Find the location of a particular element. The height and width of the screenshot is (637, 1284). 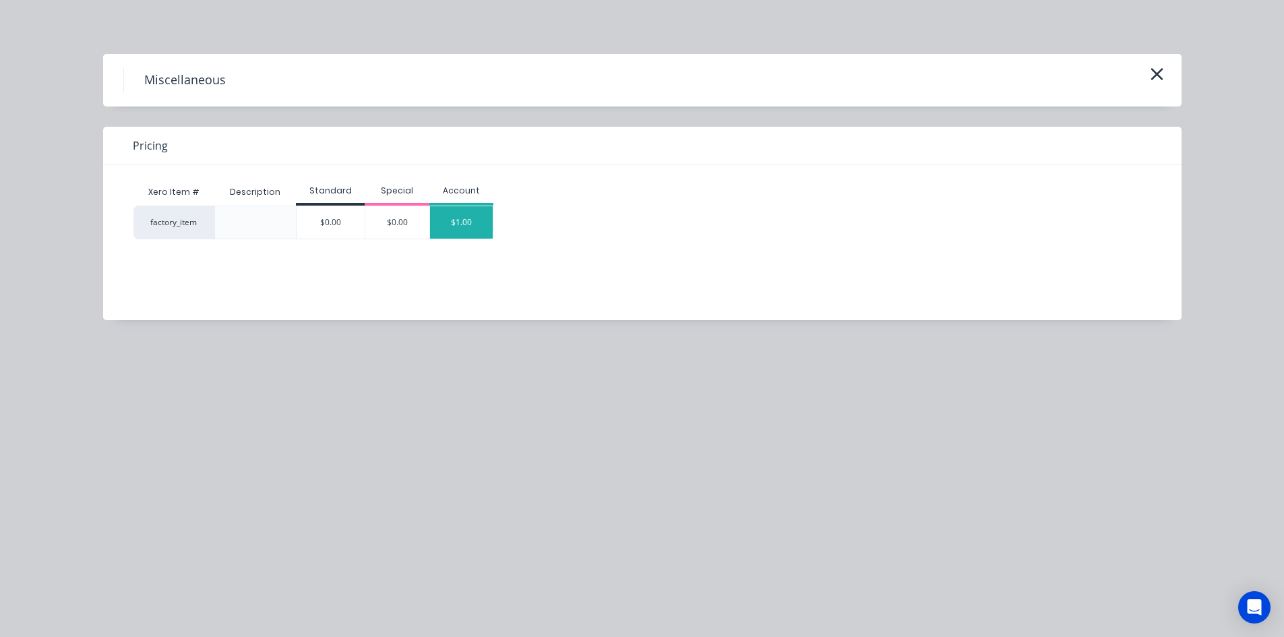

div: Account is located at coordinates (462, 191).